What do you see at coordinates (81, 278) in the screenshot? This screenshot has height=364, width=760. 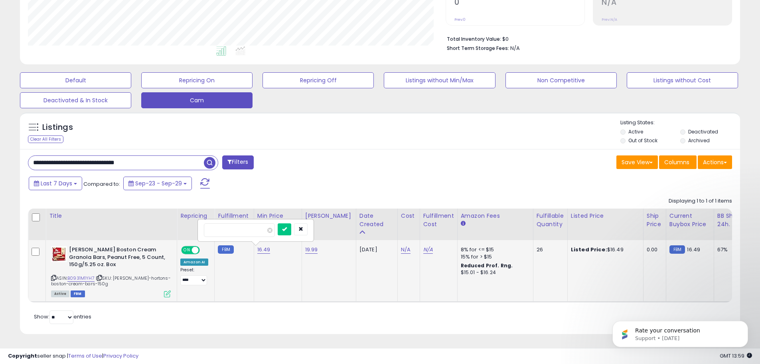 I see `a: B0931M1YH7` at bounding box center [81, 278].